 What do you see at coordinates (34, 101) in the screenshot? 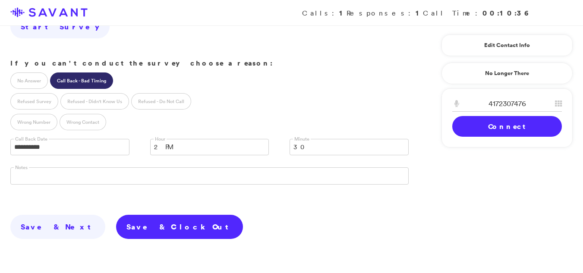
I see `label: Refused Survey` at bounding box center [34, 101].